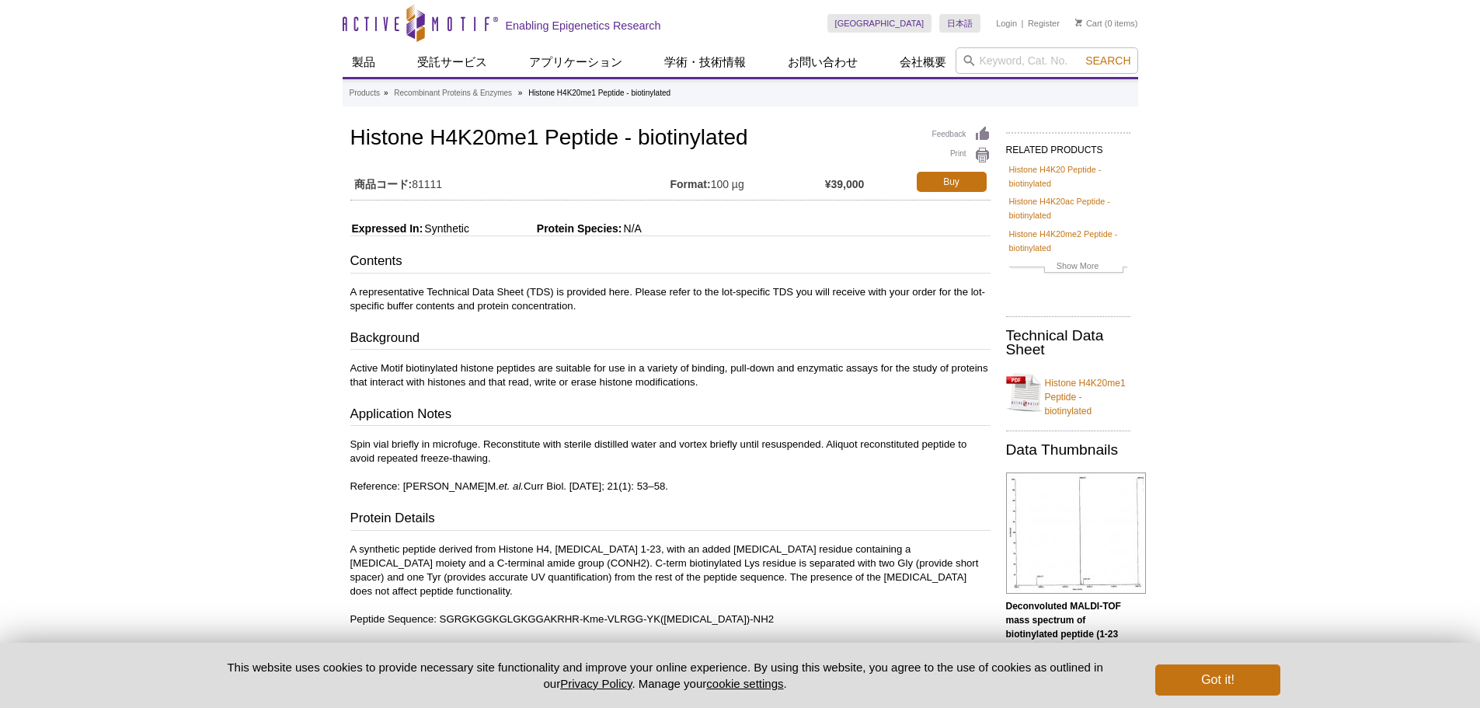  Describe the element at coordinates (364, 62) in the screenshot. I see `a: 製品` at that location.